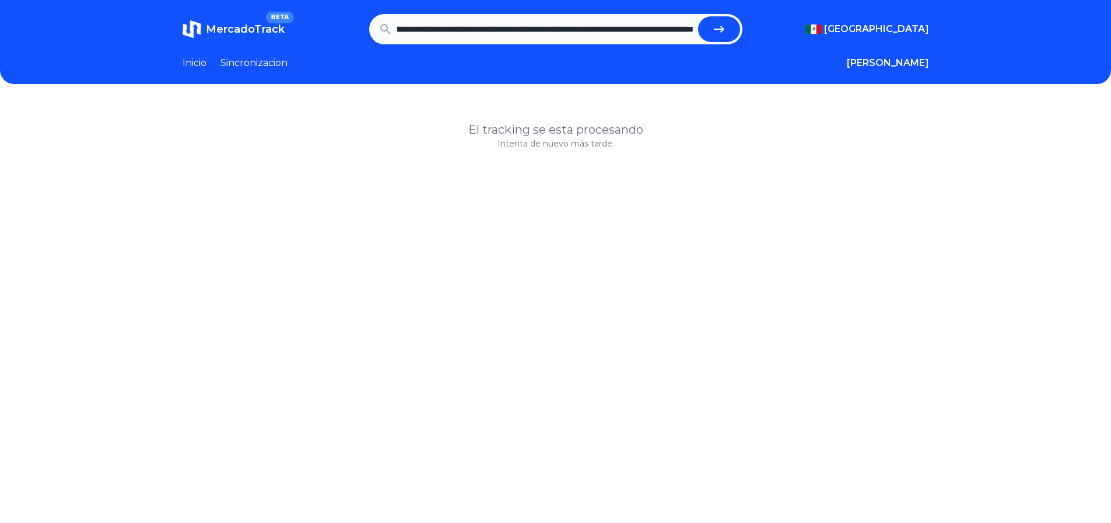 The width and height of the screenshot is (1111, 523). I want to click on img: MercadoTrack, so click(192, 29).